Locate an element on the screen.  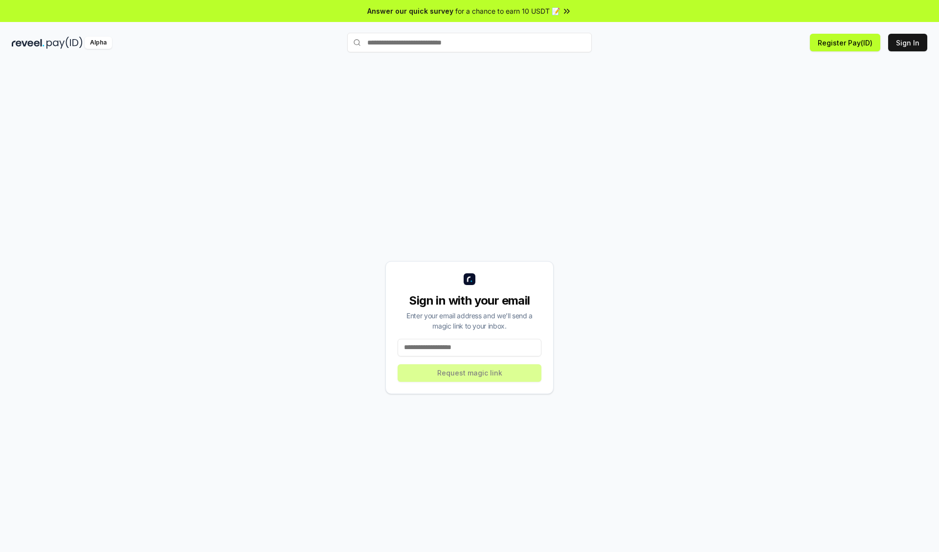
div: Alpha is located at coordinates (98, 43).